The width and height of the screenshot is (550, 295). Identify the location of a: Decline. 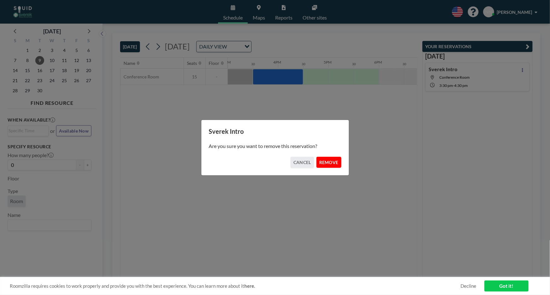
(468, 286).